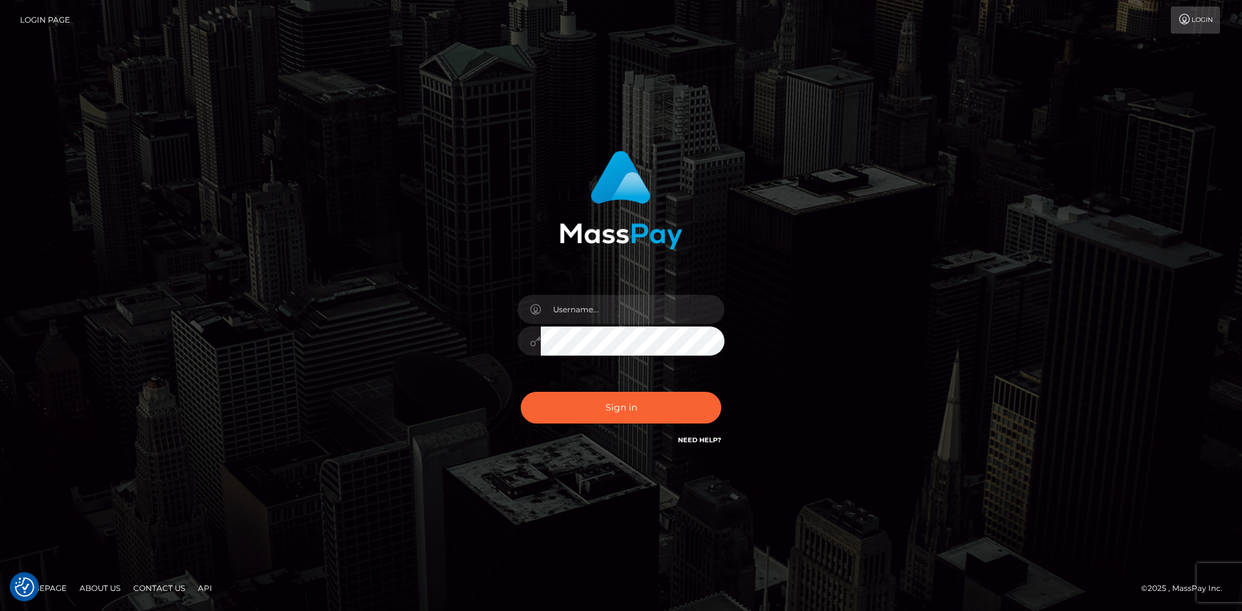  I want to click on a: About Us, so click(100, 588).